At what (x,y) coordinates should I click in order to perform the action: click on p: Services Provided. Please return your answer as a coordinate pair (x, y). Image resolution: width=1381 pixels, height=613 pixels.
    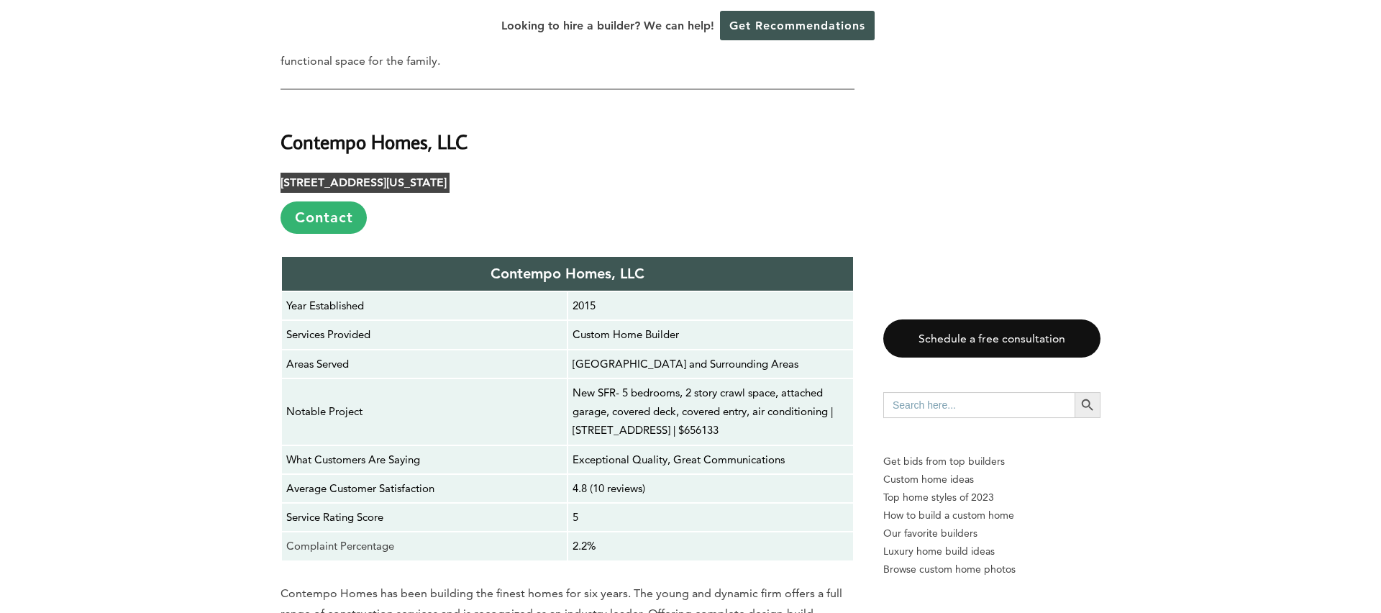
    Looking at the image, I should click on (424, 335).